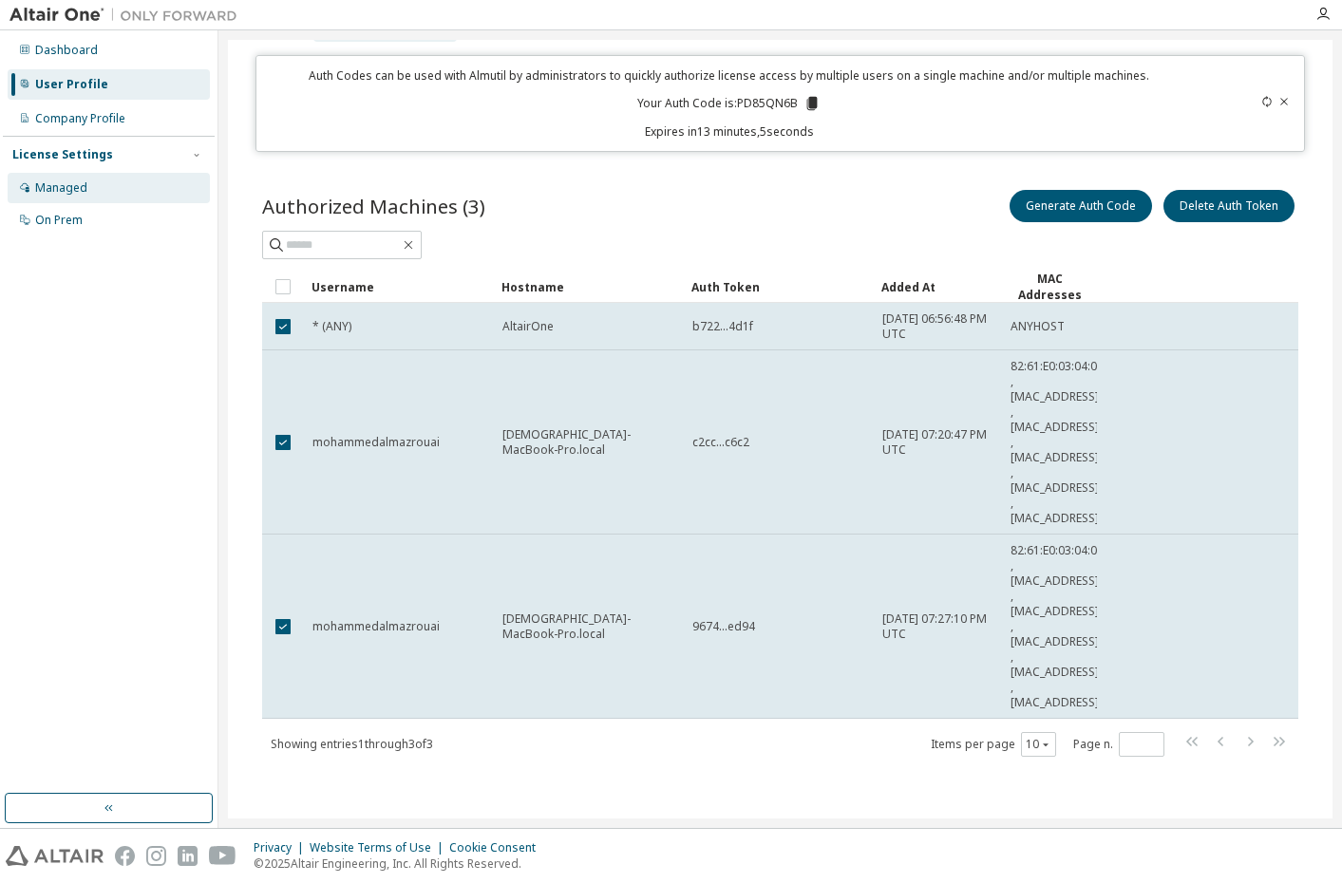 The width and height of the screenshot is (1342, 883). What do you see at coordinates (1081, 206) in the screenshot?
I see `button: Generate Auth Code` at bounding box center [1081, 206].